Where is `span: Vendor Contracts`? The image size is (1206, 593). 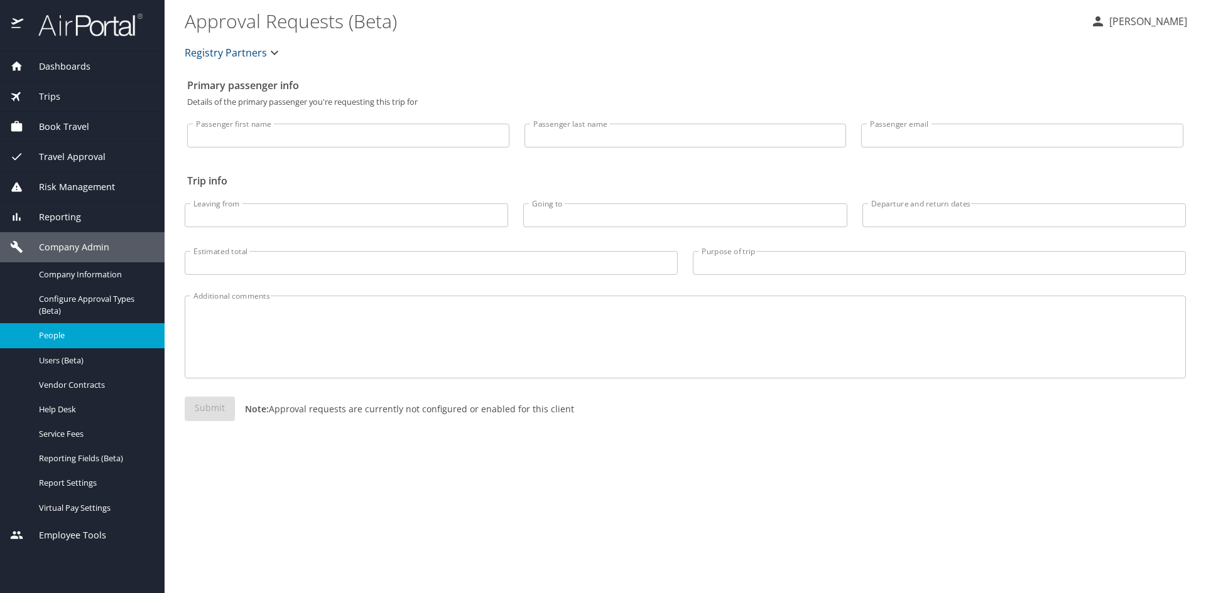 span: Vendor Contracts is located at coordinates (94, 385).